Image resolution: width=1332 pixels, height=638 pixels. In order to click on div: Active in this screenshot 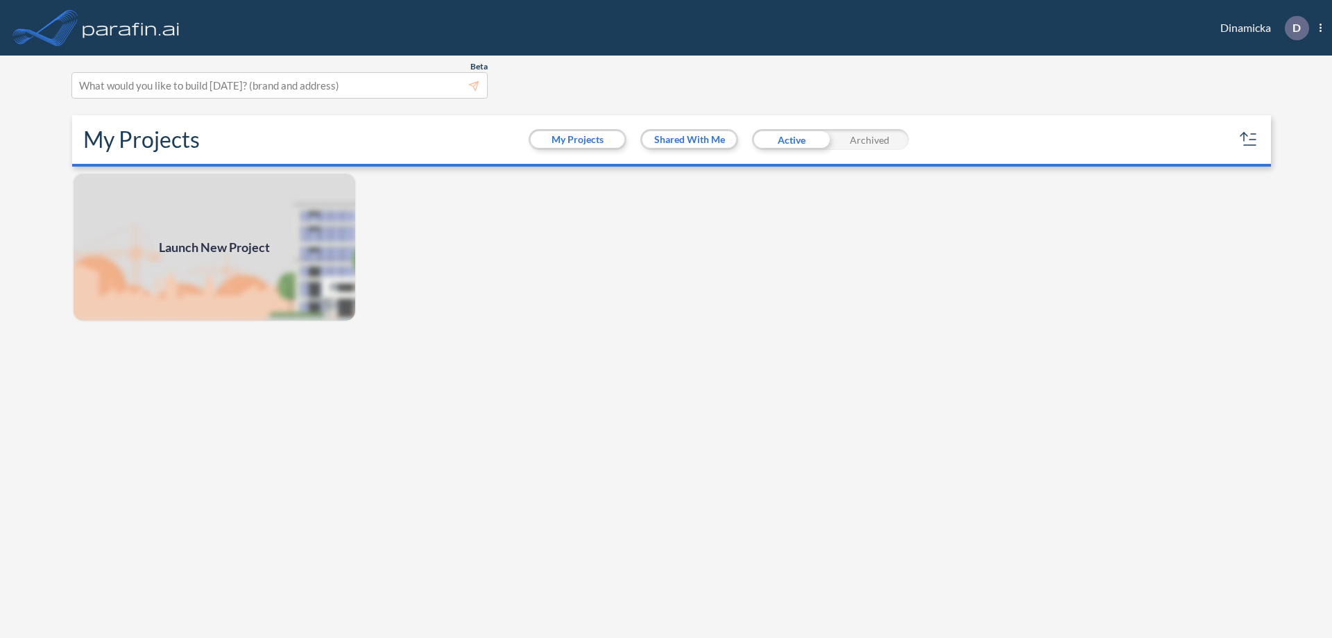, I will do `click(791, 139)`.